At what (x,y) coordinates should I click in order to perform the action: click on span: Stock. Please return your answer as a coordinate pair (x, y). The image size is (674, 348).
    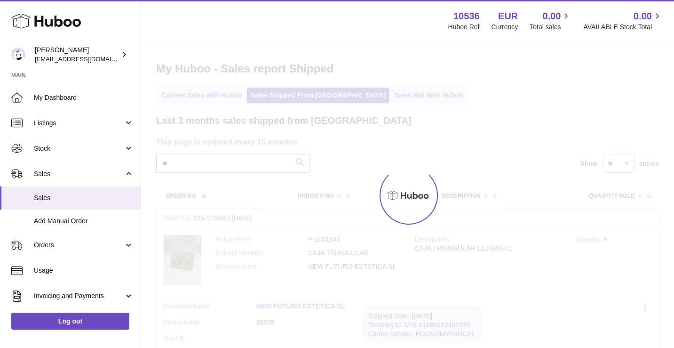
    Looking at the image, I should click on (79, 148).